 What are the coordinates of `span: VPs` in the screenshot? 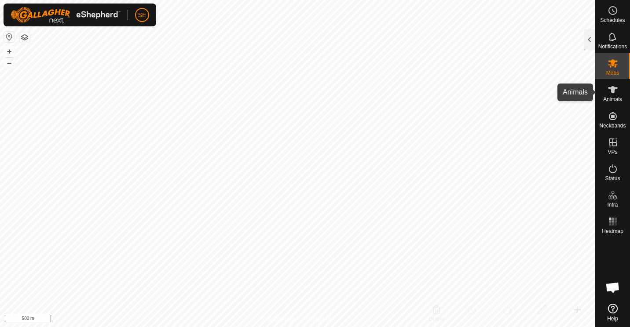 It's located at (612, 152).